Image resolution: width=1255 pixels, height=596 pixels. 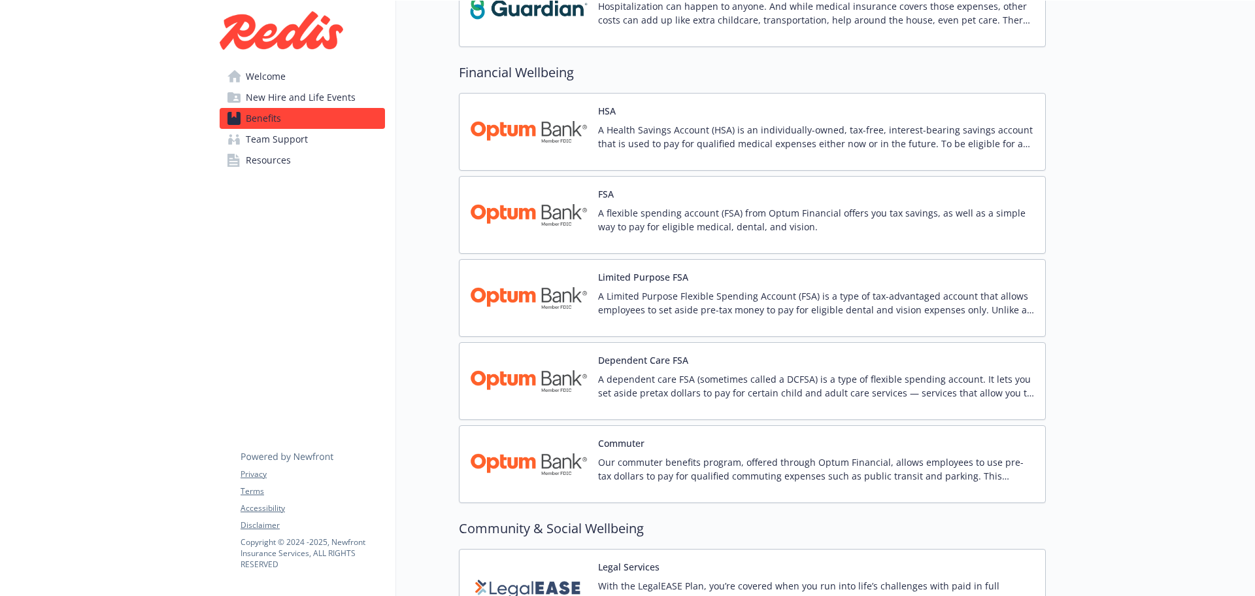 I want to click on a: Accessibility, so click(x=313, y=508).